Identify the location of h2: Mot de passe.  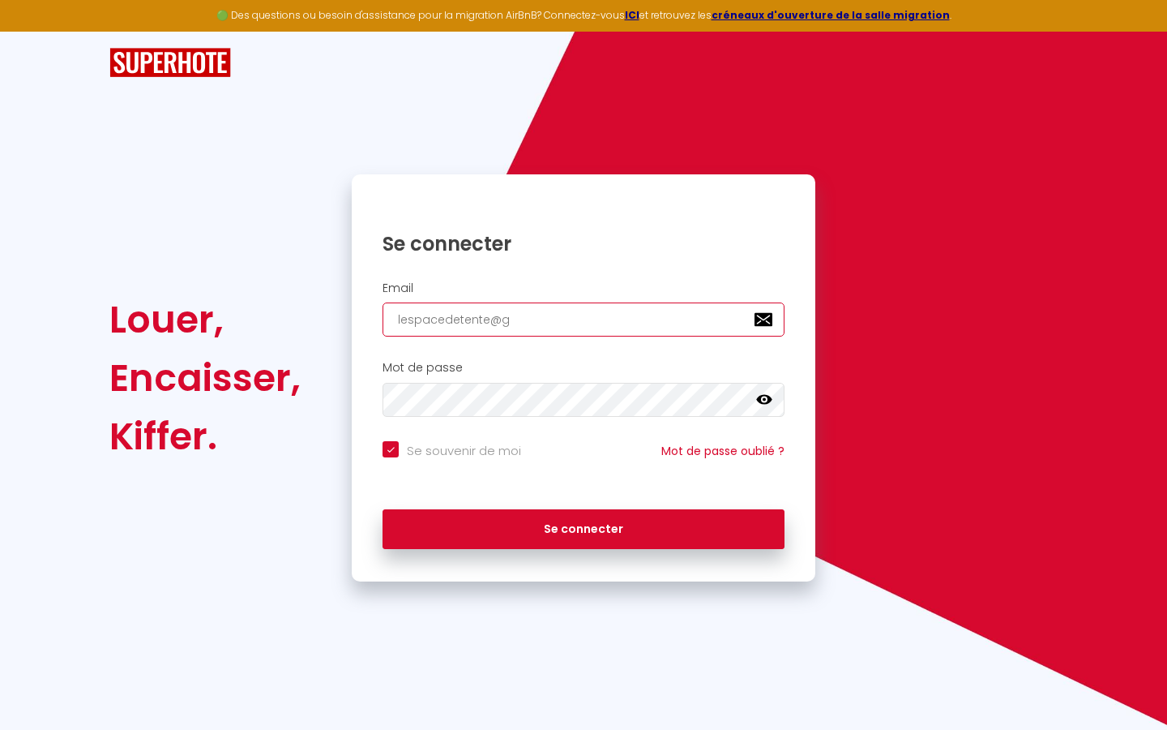
(584, 367).